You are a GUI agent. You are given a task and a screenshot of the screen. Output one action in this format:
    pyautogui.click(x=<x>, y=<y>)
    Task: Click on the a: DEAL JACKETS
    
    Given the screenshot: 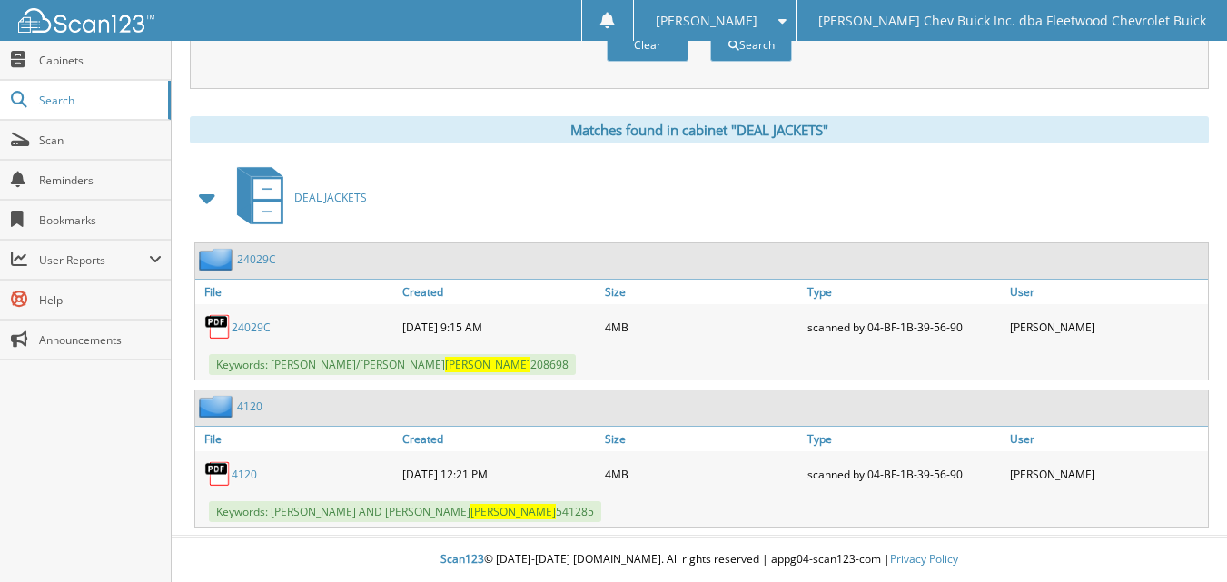 What is the action you would take?
    pyautogui.click(x=296, y=197)
    